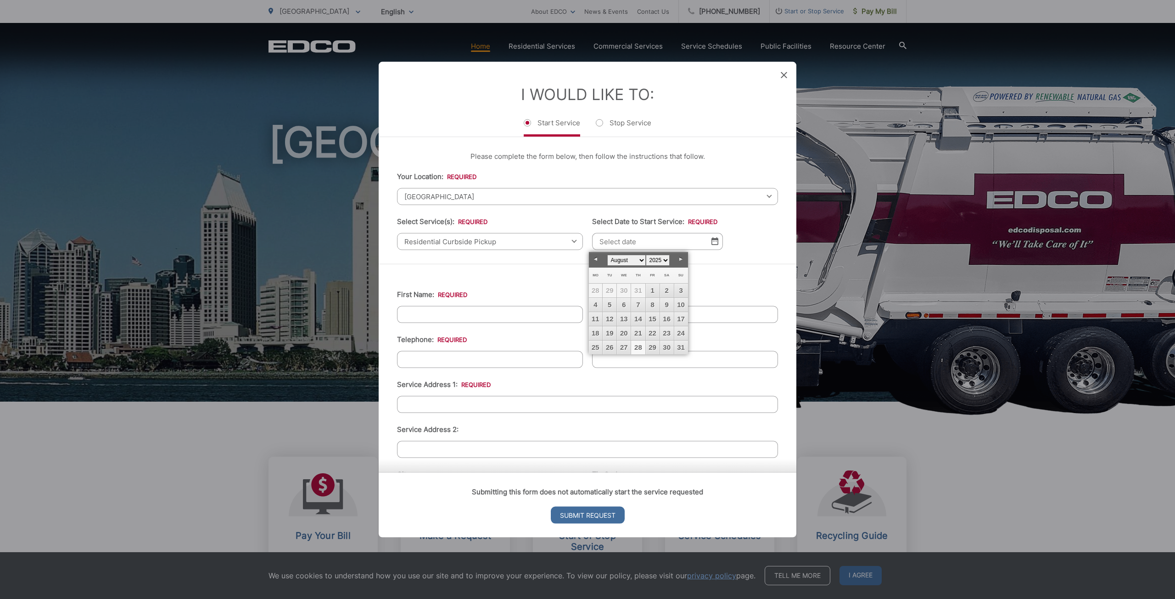 Image resolution: width=1175 pixels, height=599 pixels. I want to click on a: 24, so click(681, 333).